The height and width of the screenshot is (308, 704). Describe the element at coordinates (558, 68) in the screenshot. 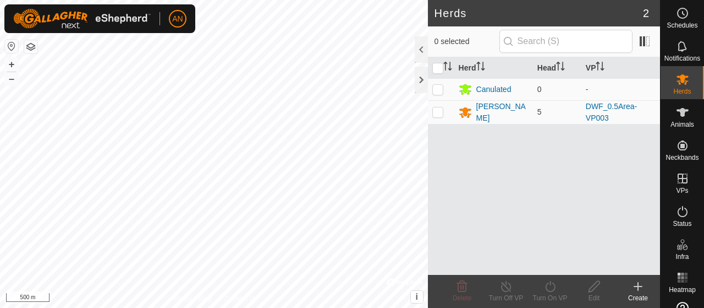

I see `th: Head` at that location.